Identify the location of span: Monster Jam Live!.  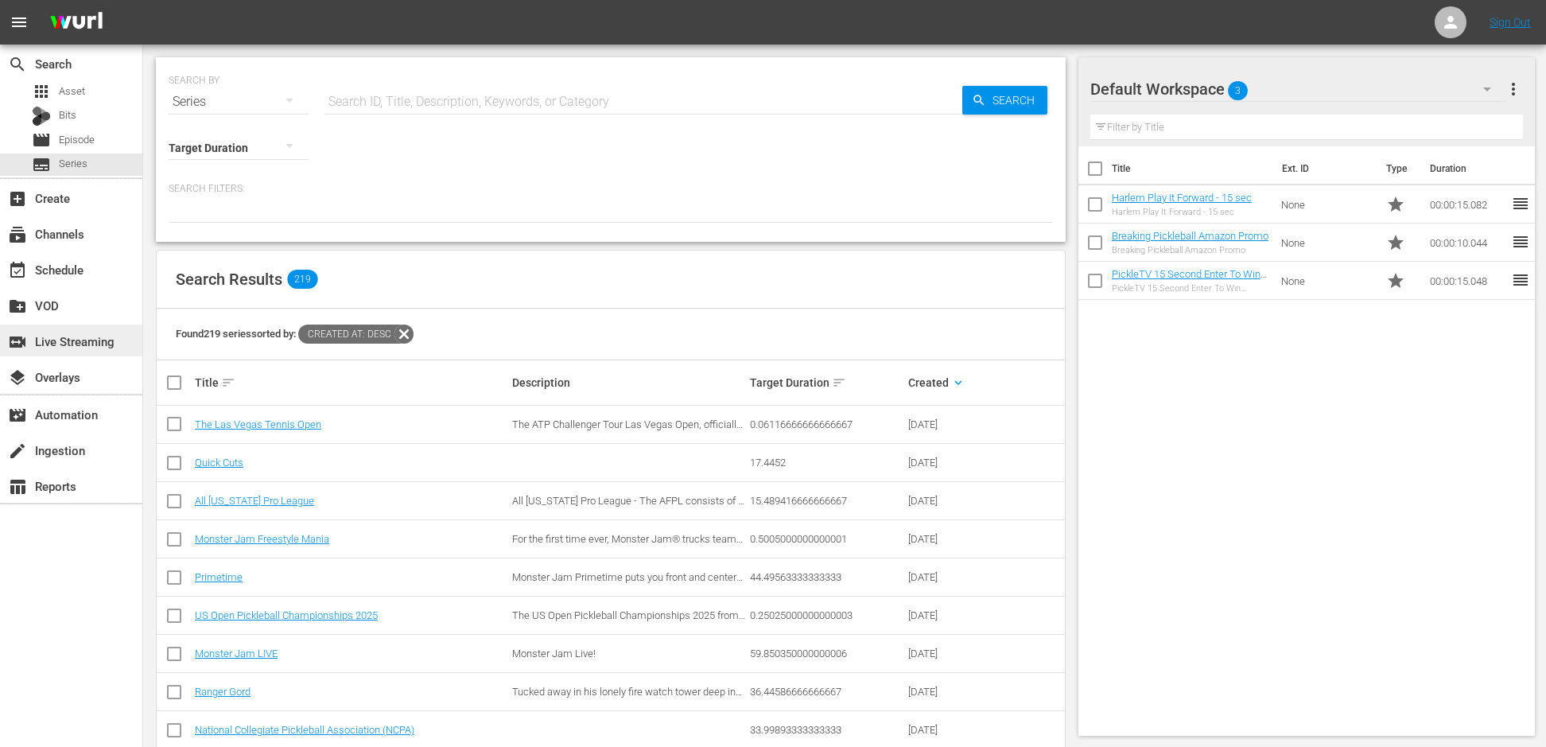
(553, 653).